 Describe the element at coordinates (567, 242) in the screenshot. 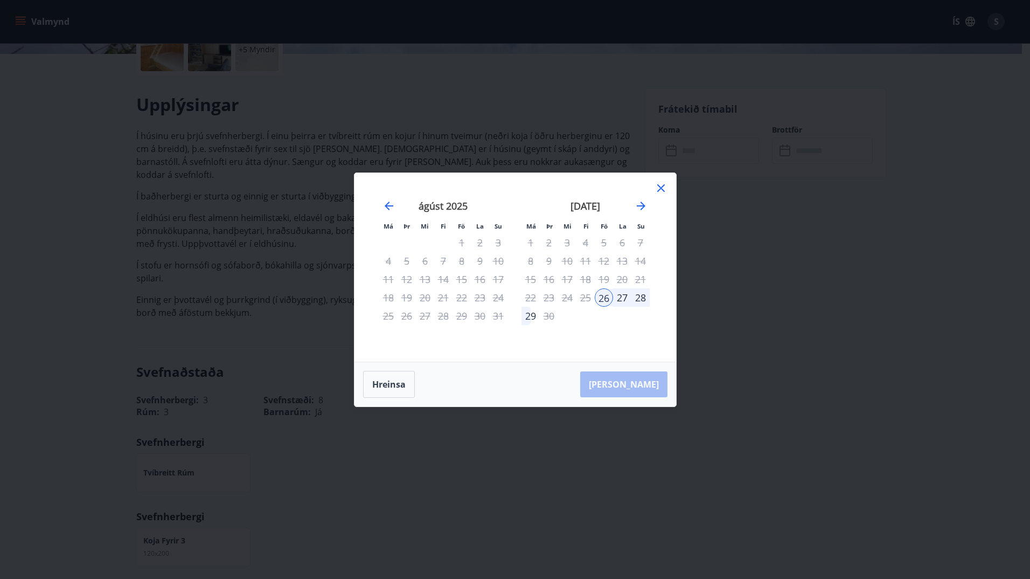

I see `td: Not available. miðvikudagur, 3. september 2025` at that location.